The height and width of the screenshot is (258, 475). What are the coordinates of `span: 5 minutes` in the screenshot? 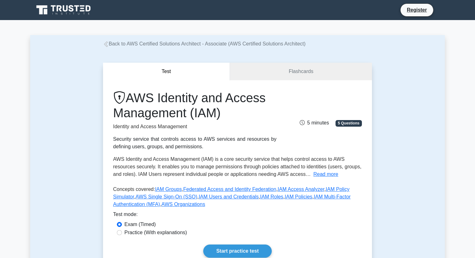 It's located at (314, 123).